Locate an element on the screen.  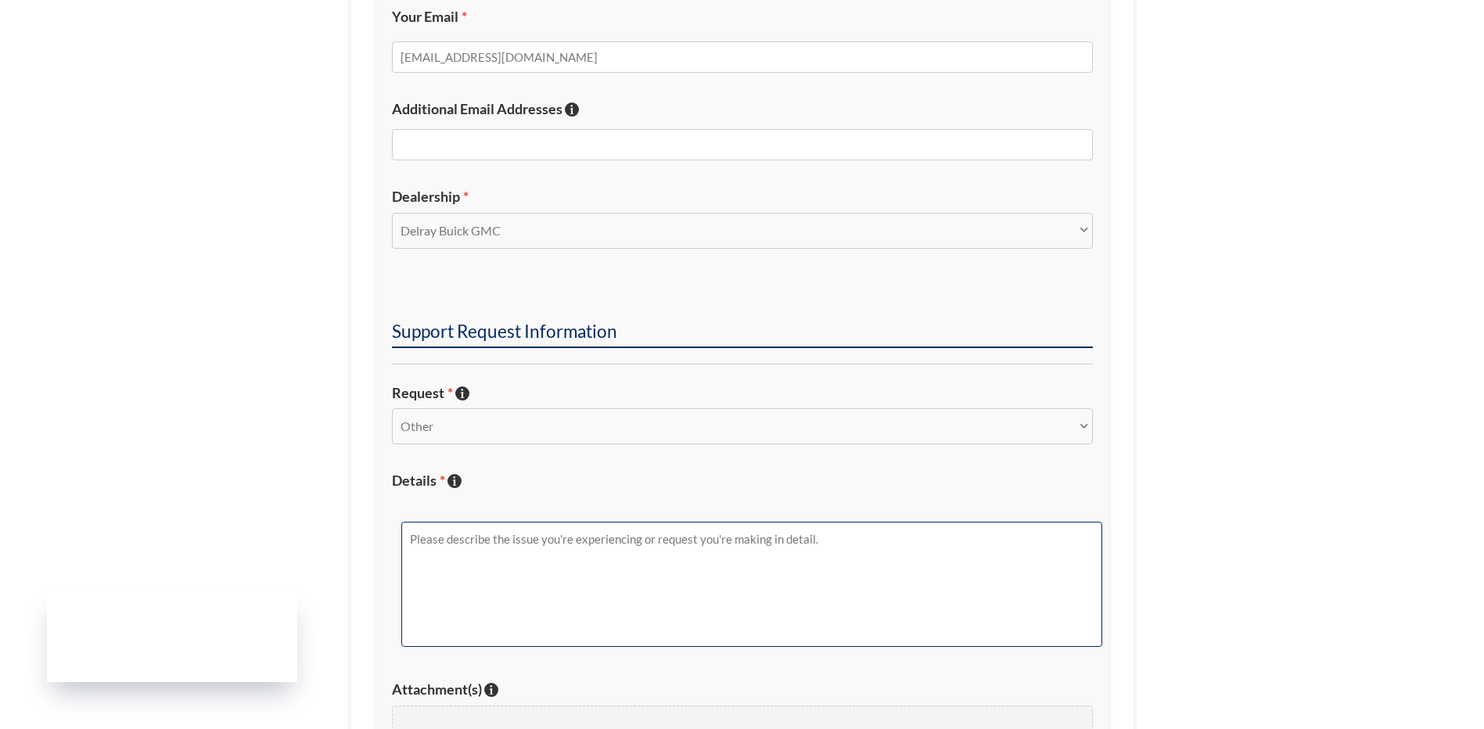
label: Your Email is located at coordinates (742, 16).